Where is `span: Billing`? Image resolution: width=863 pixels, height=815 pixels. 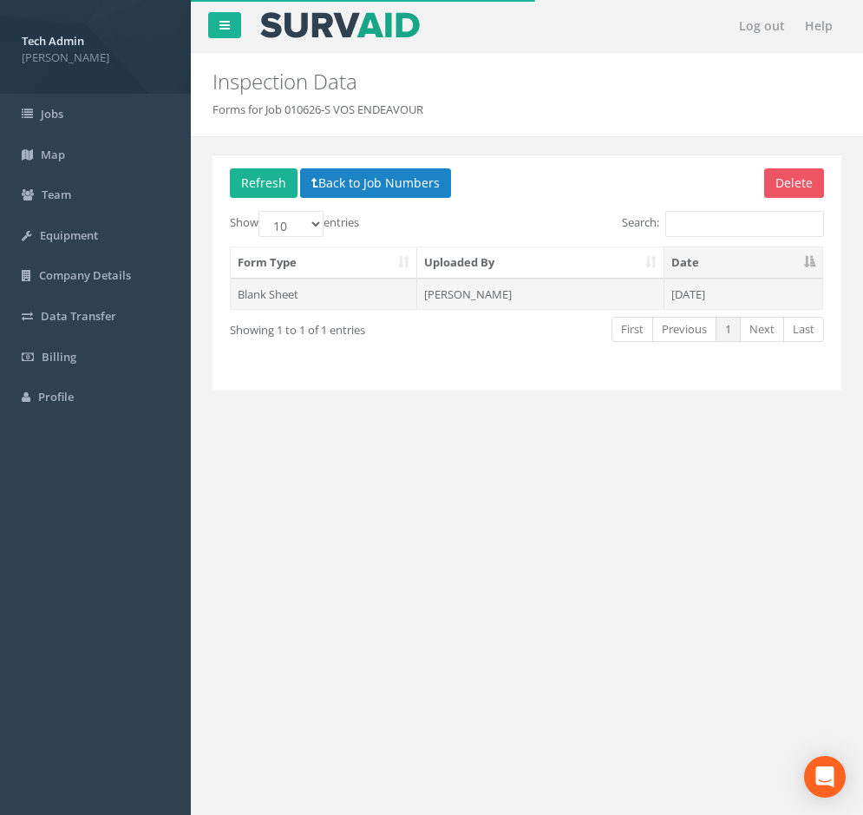 span: Billing is located at coordinates (59, 357).